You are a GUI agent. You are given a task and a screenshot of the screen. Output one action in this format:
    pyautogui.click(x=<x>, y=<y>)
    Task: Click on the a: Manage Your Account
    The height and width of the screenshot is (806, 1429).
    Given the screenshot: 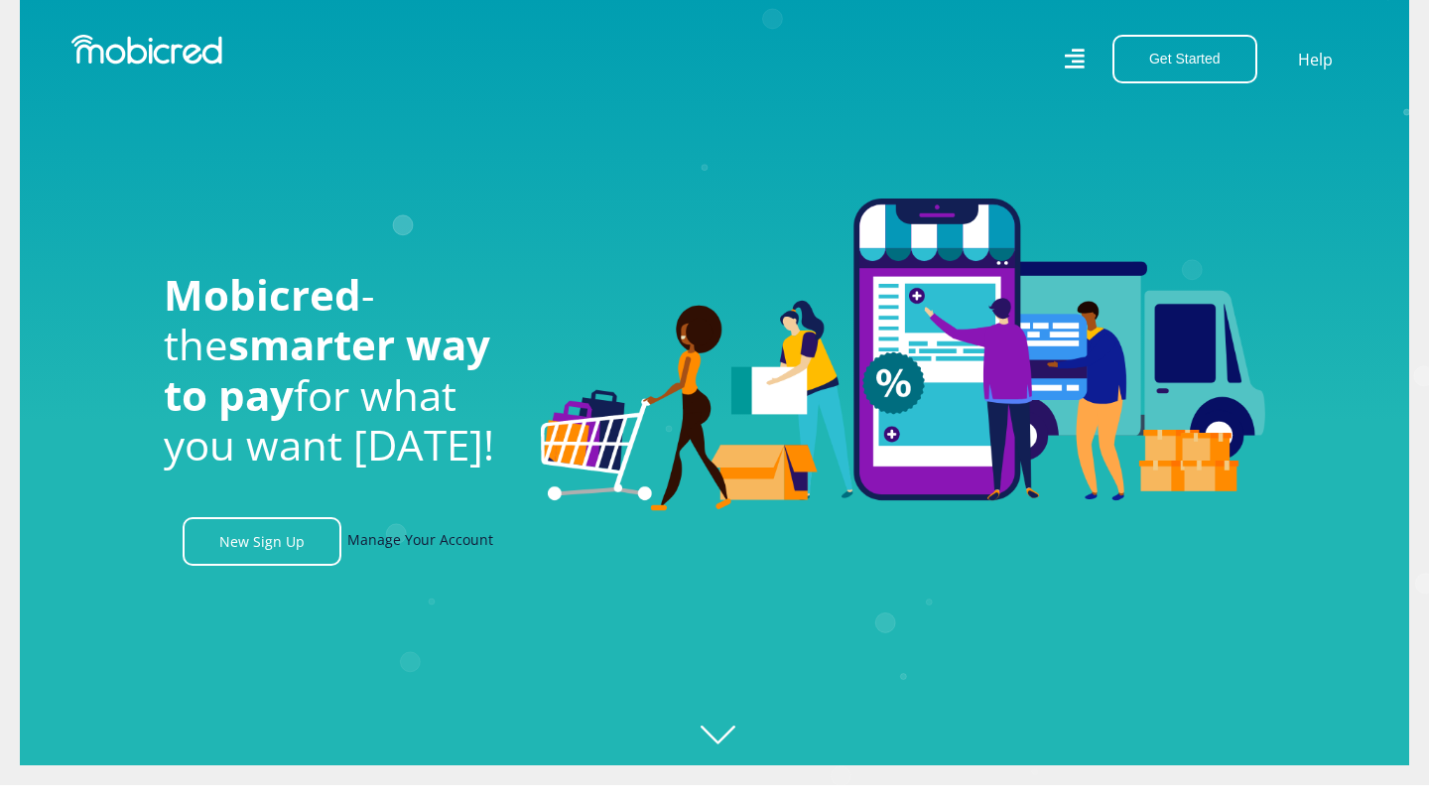 What is the action you would take?
    pyautogui.click(x=420, y=541)
    